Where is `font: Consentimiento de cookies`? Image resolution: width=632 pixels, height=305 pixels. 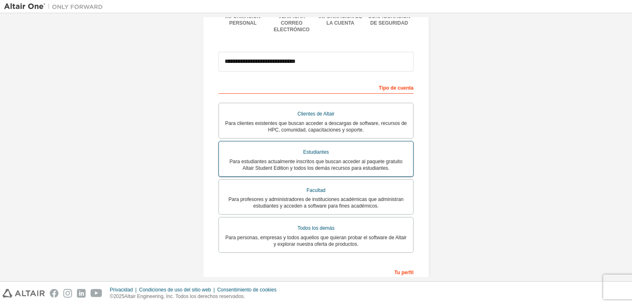 font: Consentimiento de cookies is located at coordinates (247, 290).